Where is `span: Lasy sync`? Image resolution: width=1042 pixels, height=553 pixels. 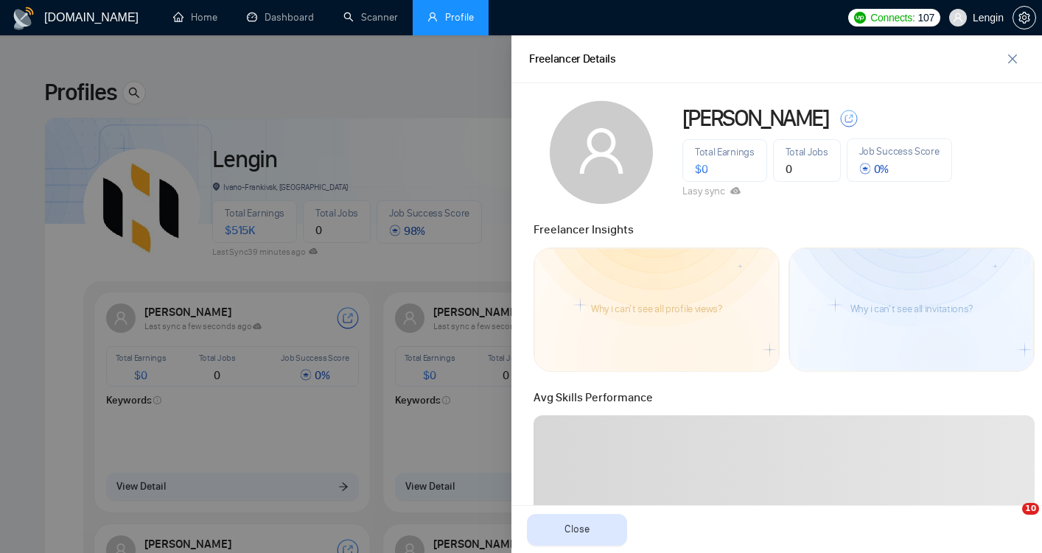
span: Lasy sync is located at coordinates (711, 191).